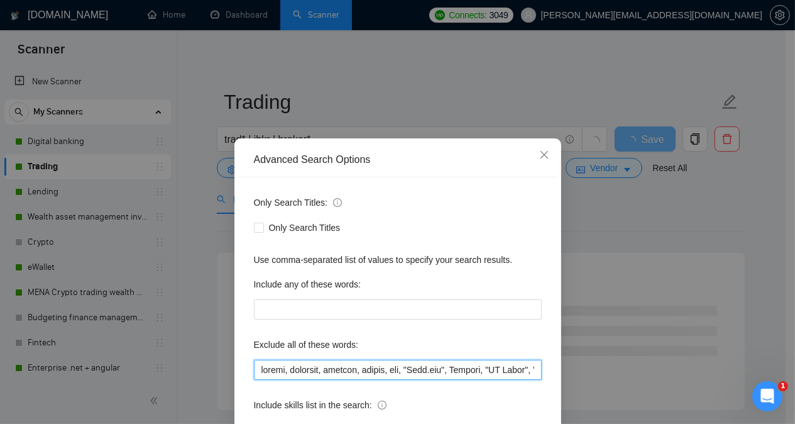 The width and height of the screenshot is (795, 424). I want to click on label: Include any of these words:, so click(307, 284).